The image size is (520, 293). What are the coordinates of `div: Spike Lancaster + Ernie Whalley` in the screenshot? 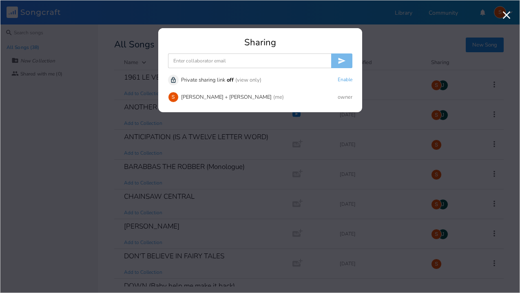 It's located at (173, 97).